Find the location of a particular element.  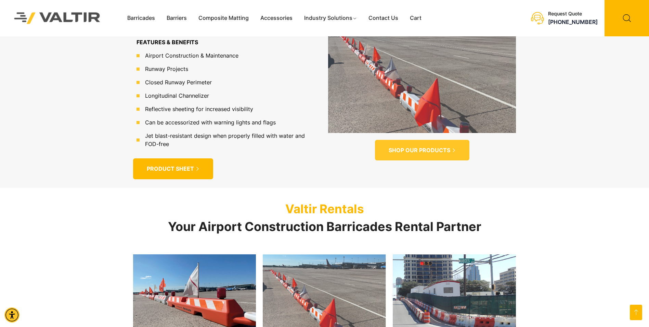

a: Open this option is located at coordinates (636, 312).